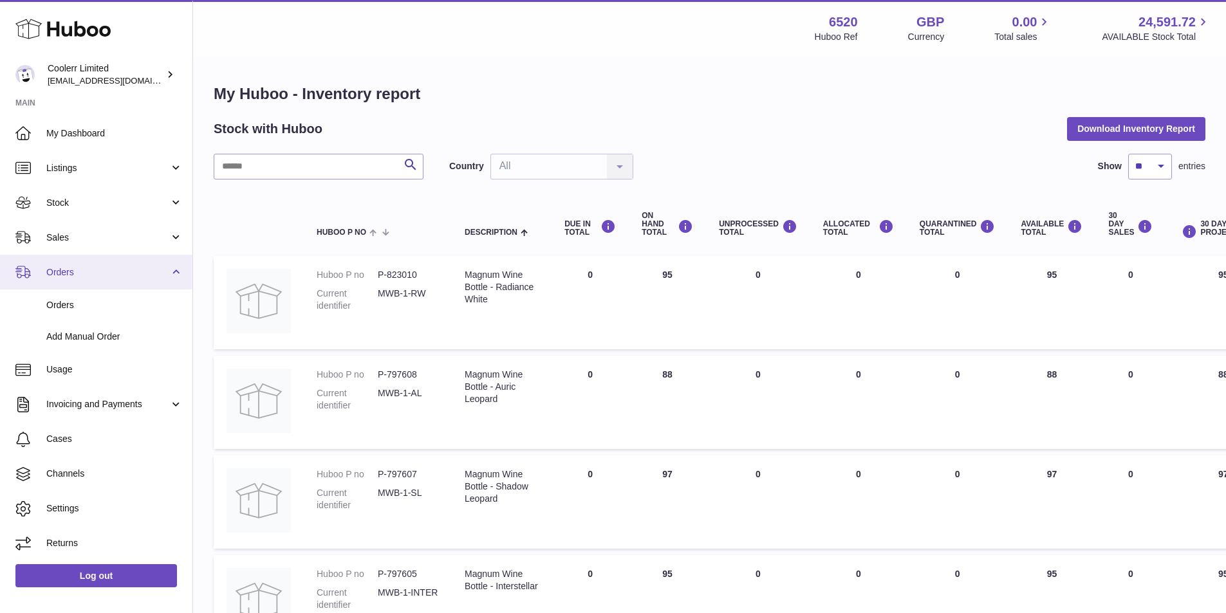 Image resolution: width=1226 pixels, height=613 pixels. Describe the element at coordinates (408, 400) in the screenshot. I see `dd: MWB-1-AL` at that location.